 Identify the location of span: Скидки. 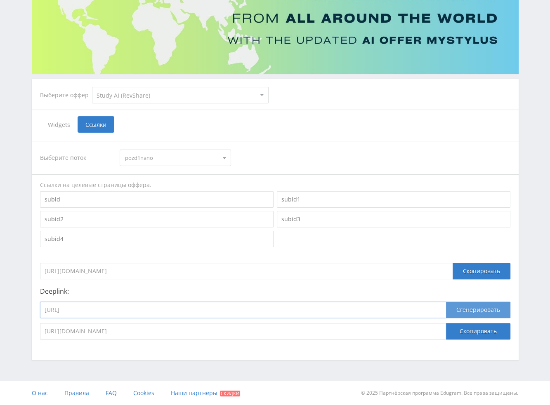
(230, 394).